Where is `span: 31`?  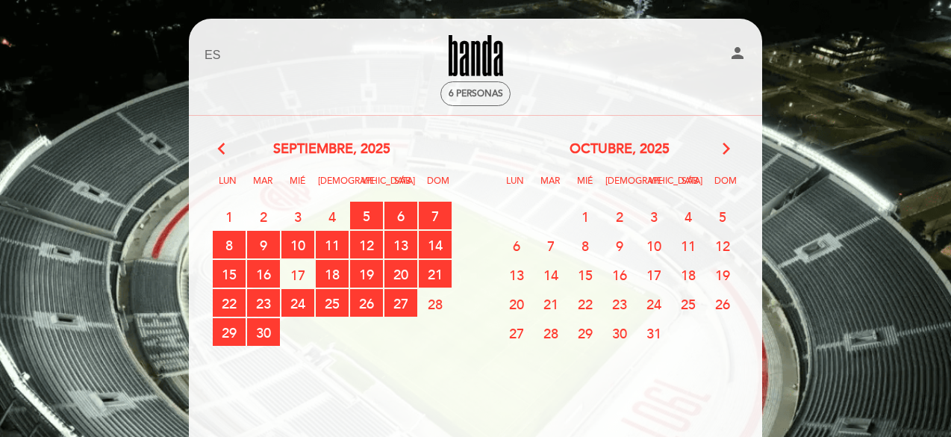
span: 31 is located at coordinates (654, 332).